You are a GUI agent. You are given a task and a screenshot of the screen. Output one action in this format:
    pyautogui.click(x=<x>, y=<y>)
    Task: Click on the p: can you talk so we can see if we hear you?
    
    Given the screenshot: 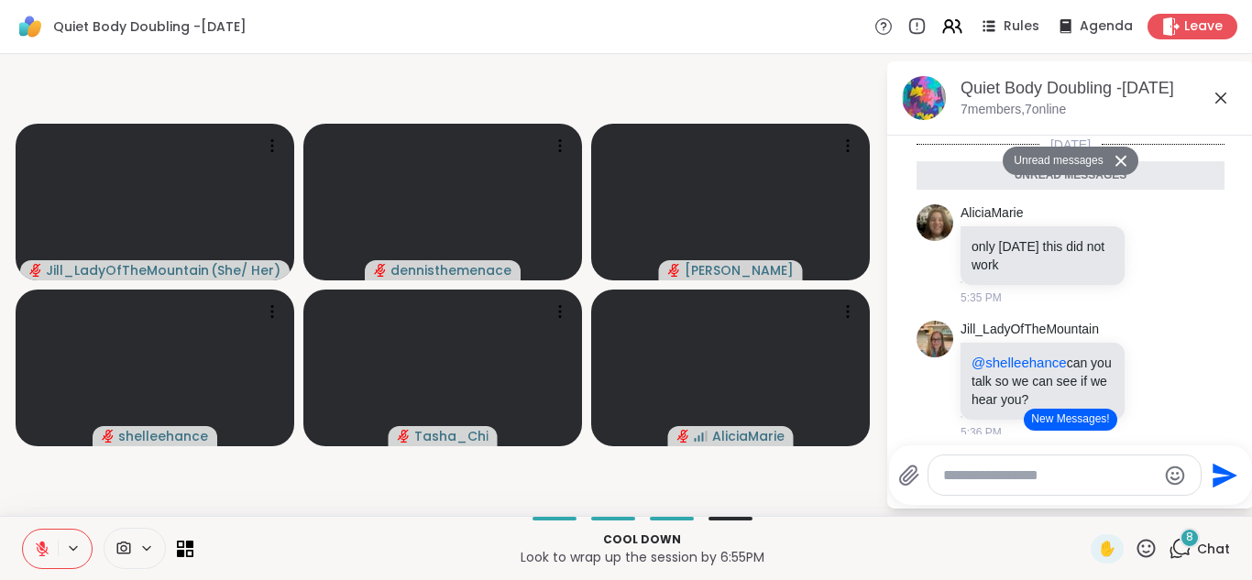 What is the action you would take?
    pyautogui.click(x=1042, y=381)
    